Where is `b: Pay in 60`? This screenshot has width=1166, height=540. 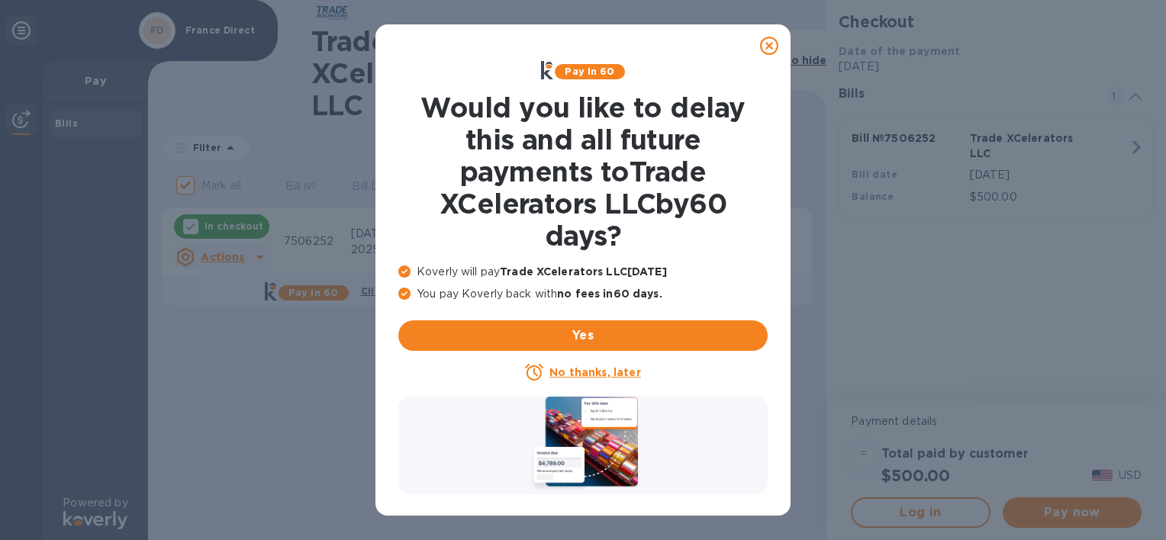
b: Pay in 60 is located at coordinates (589, 71).